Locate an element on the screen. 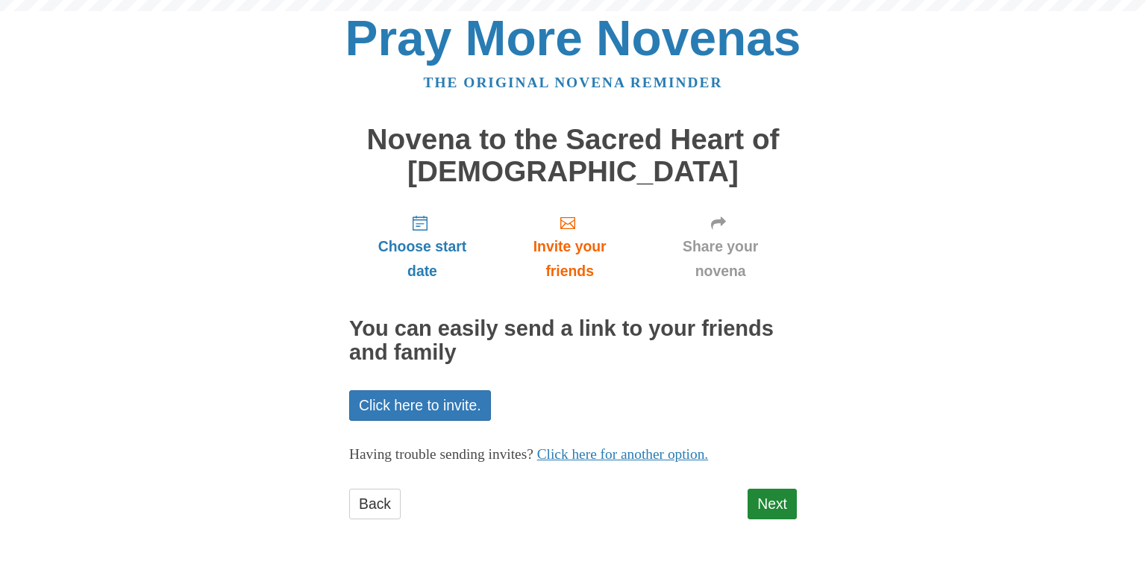 The height and width of the screenshot is (579, 1146). a: Click here to invite. is located at coordinates (420, 405).